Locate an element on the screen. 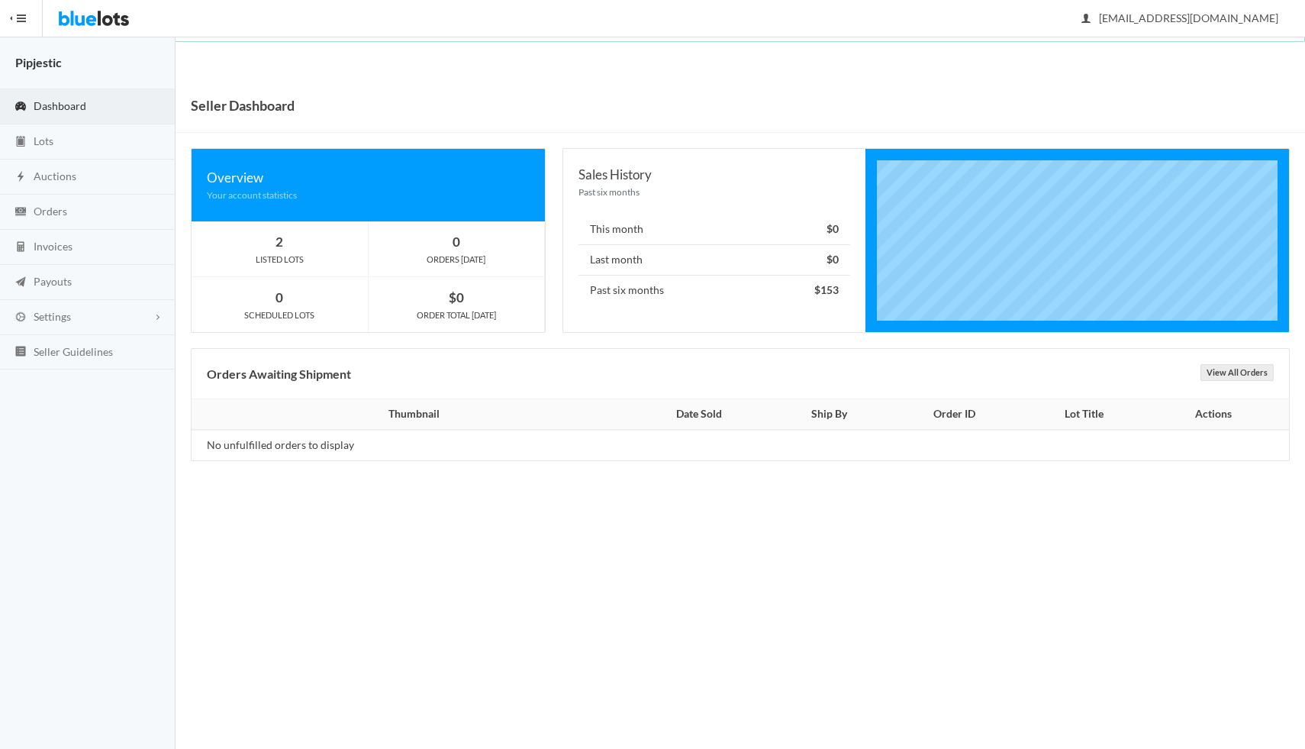 This screenshot has height=749, width=1305. li: This month is located at coordinates (715, 230).